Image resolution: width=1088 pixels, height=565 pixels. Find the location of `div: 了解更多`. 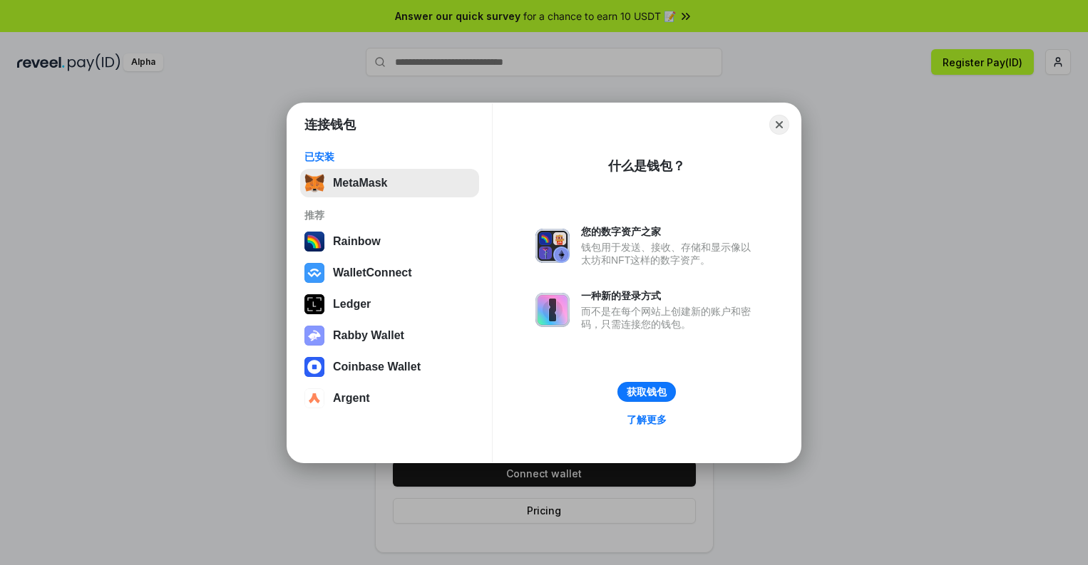

div: 了解更多 is located at coordinates (647, 420).